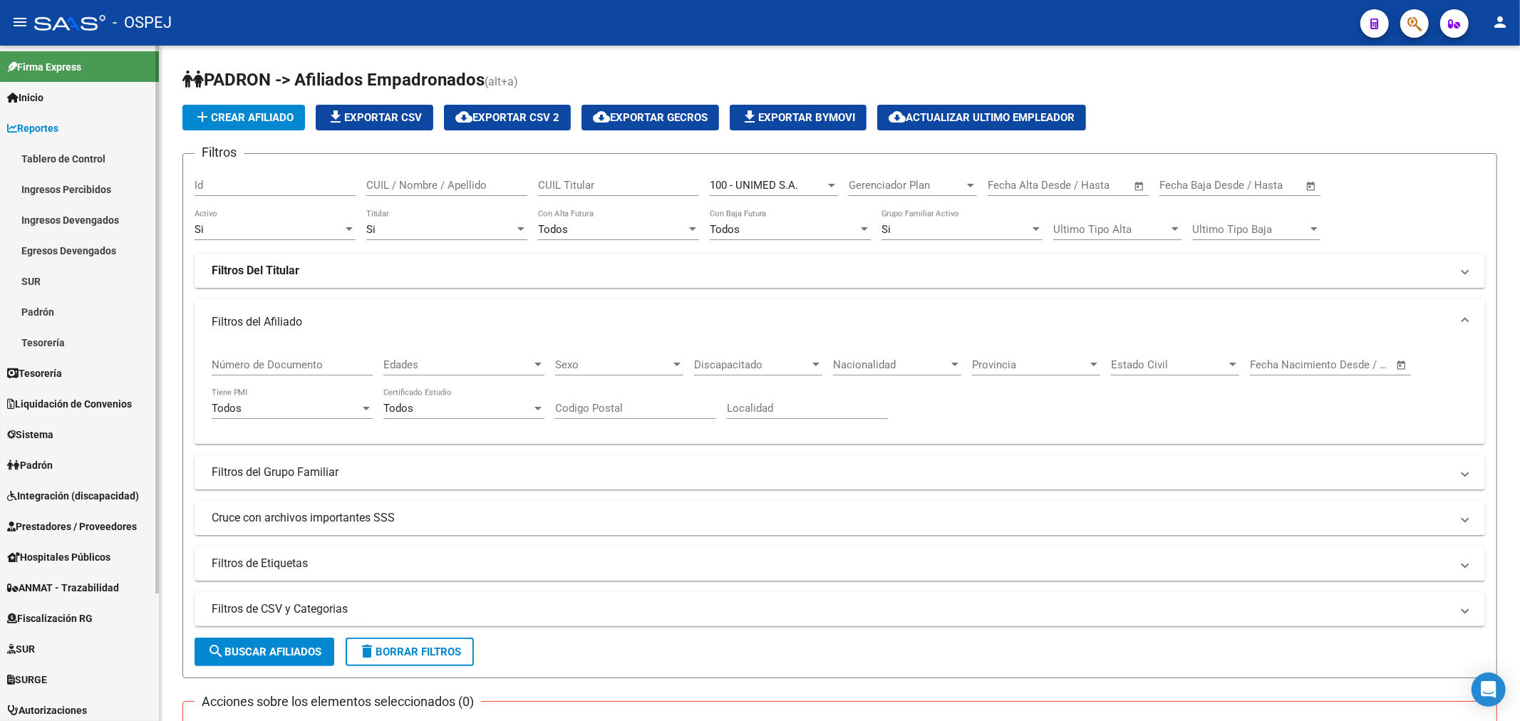 The height and width of the screenshot is (721, 1520). Describe the element at coordinates (840, 271) in the screenshot. I see `mat-expansion-panel-header: Filtros Del Titular` at that location.